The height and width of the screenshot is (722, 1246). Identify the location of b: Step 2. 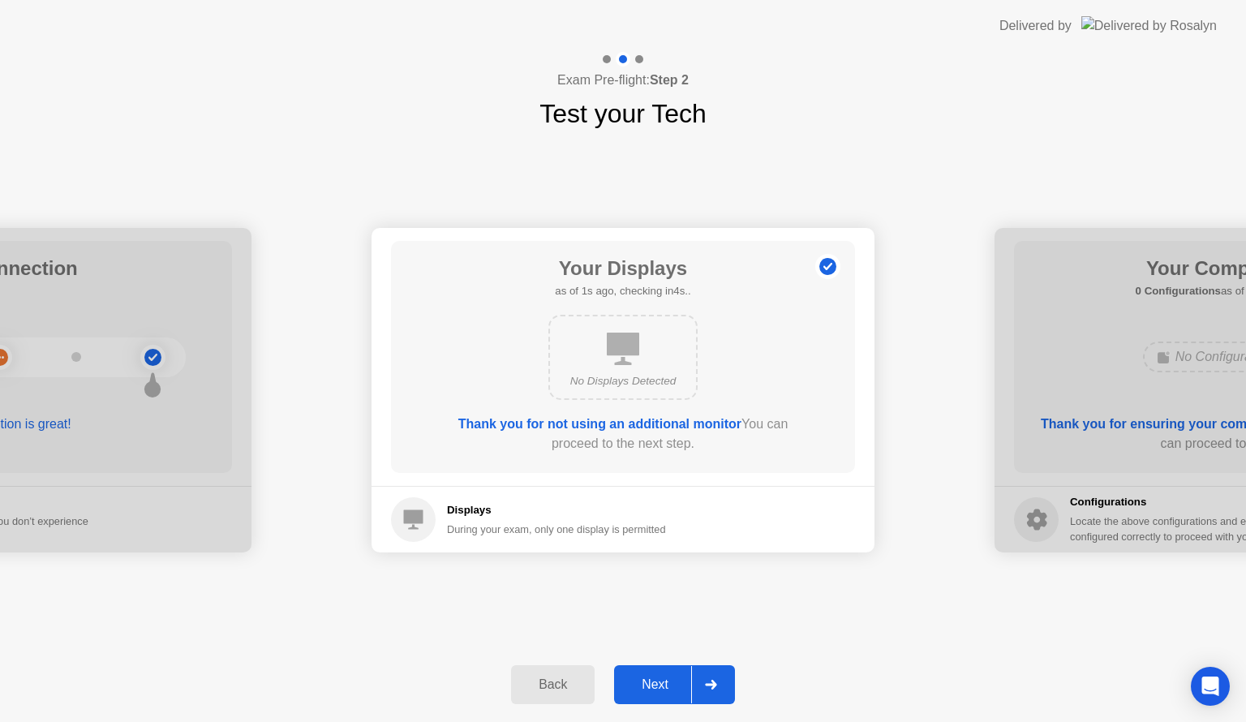
(669, 79).